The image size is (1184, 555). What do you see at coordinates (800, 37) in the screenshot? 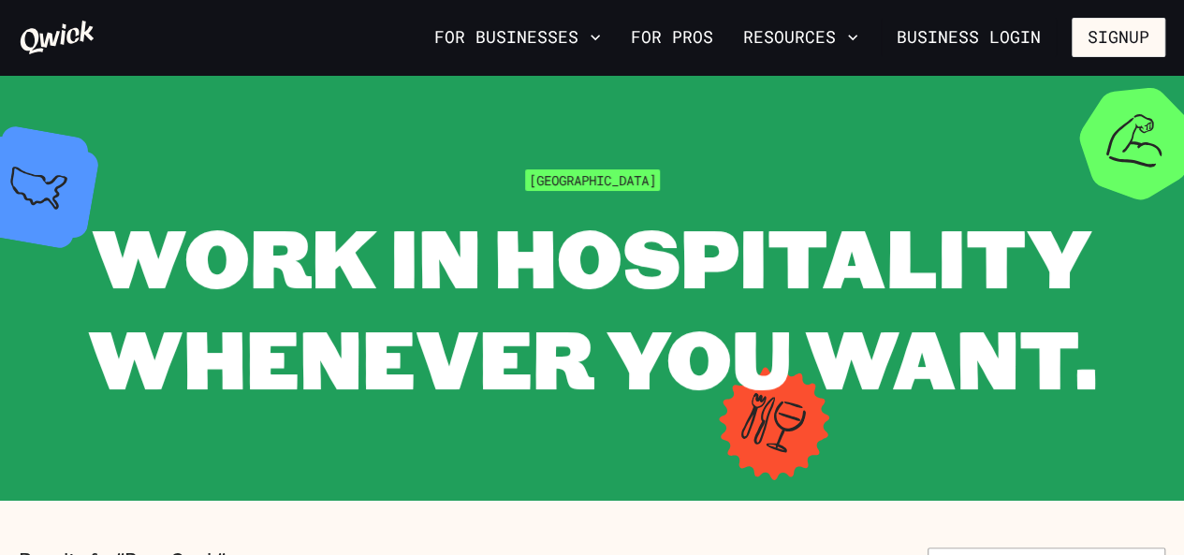
I see `button: Resources` at bounding box center [800, 37].